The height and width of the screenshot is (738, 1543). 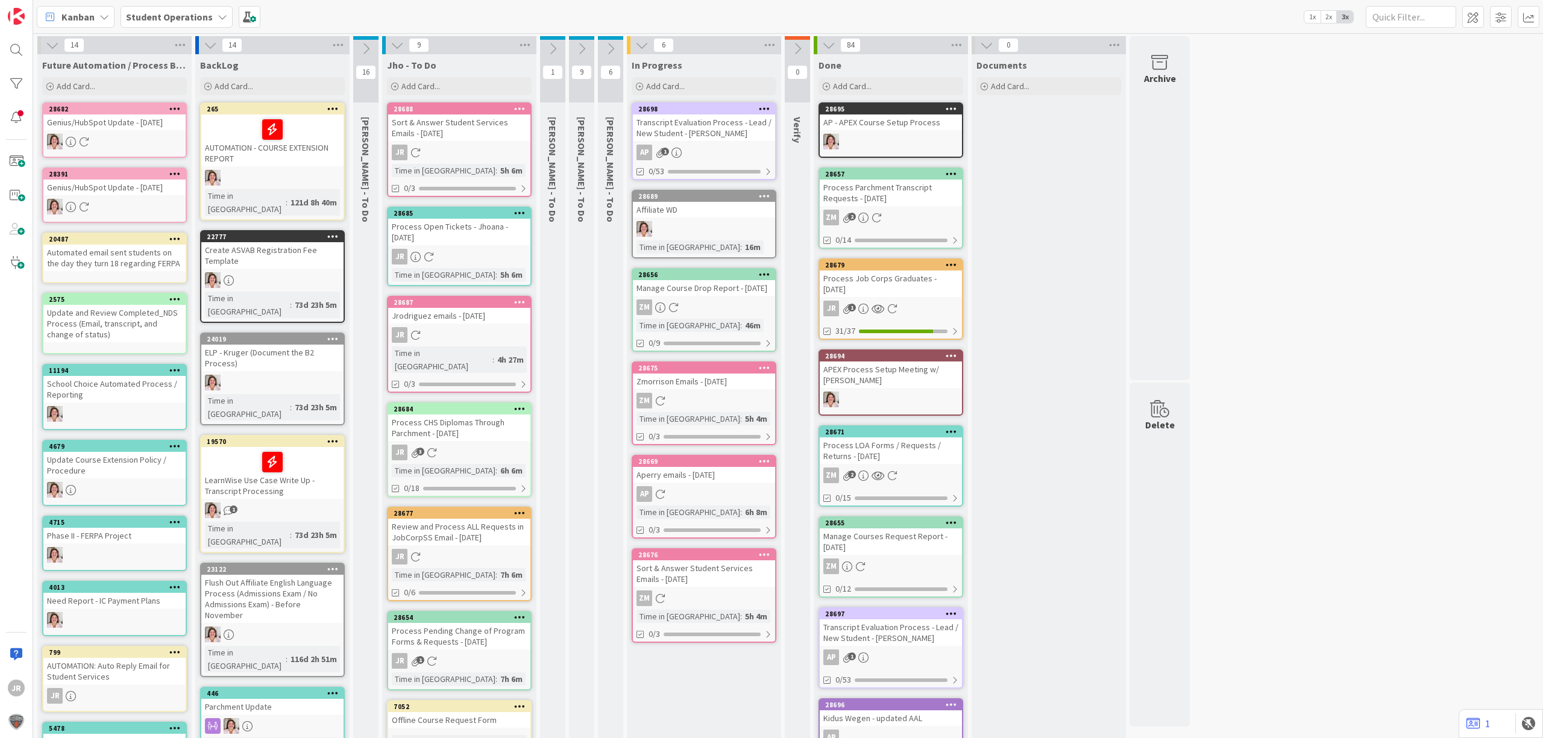 I want to click on div: Automated email sent students on the day they turn 18 regarding FERPA, so click(x=114, y=258).